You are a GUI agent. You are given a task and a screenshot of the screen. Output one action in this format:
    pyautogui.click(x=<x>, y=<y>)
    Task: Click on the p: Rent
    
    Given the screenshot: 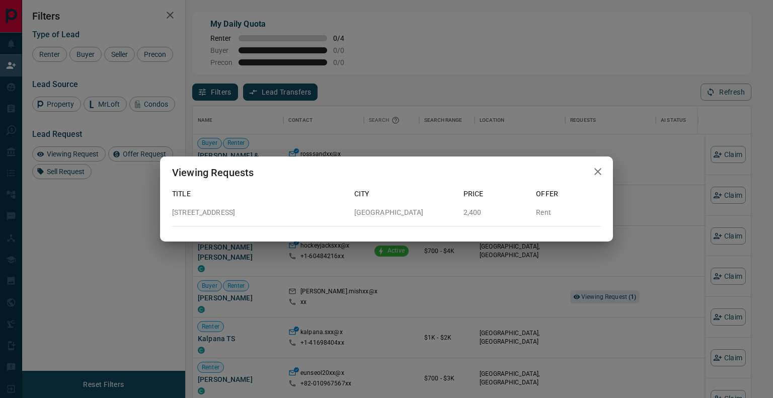 What is the action you would take?
    pyautogui.click(x=568, y=212)
    